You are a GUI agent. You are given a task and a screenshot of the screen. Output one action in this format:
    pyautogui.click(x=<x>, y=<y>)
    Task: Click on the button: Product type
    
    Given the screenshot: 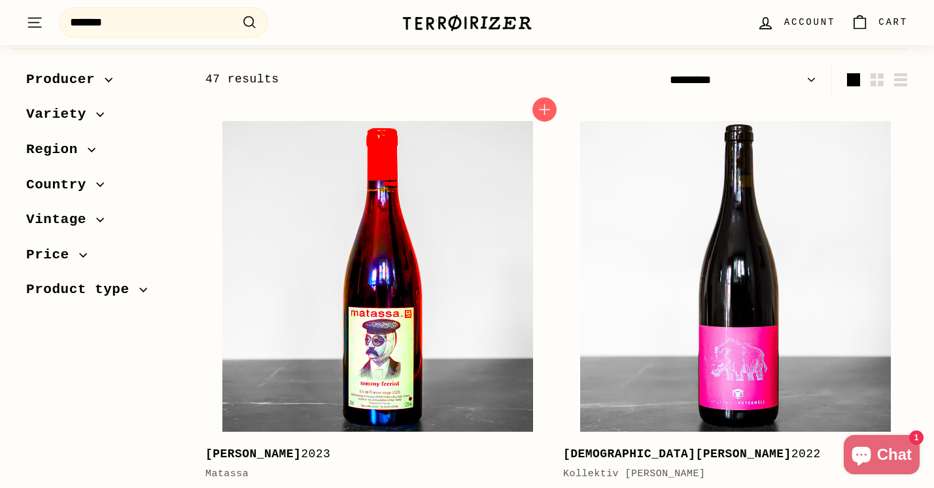 What is the action you would take?
    pyautogui.click(x=105, y=293)
    